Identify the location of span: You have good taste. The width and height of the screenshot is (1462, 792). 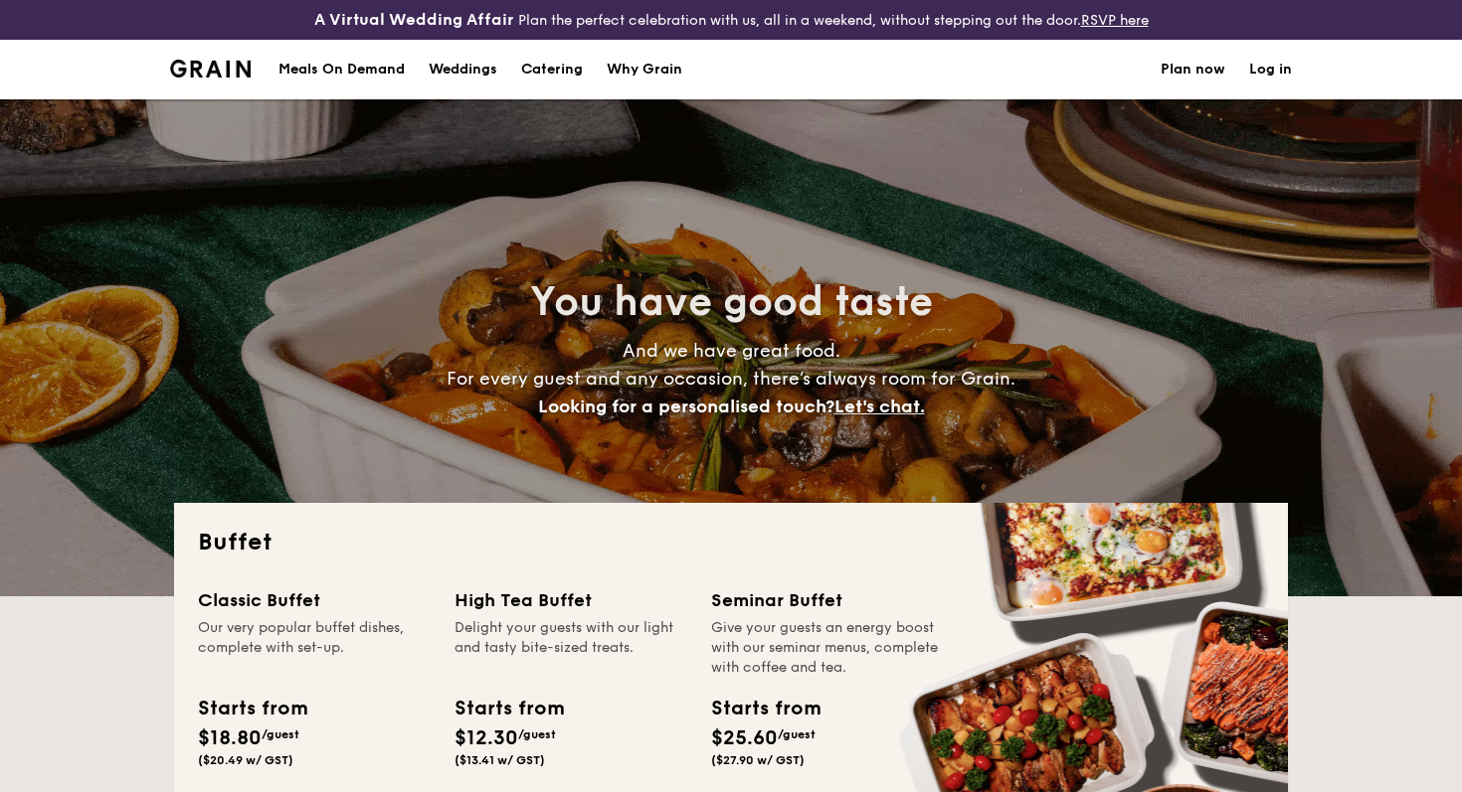
(731, 302).